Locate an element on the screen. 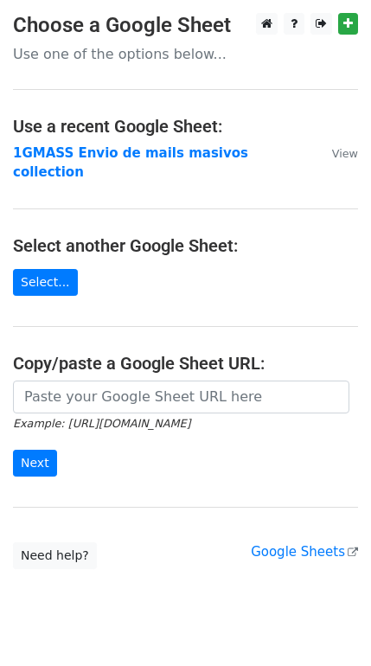  p: Use one of the options below... is located at coordinates (185, 54).